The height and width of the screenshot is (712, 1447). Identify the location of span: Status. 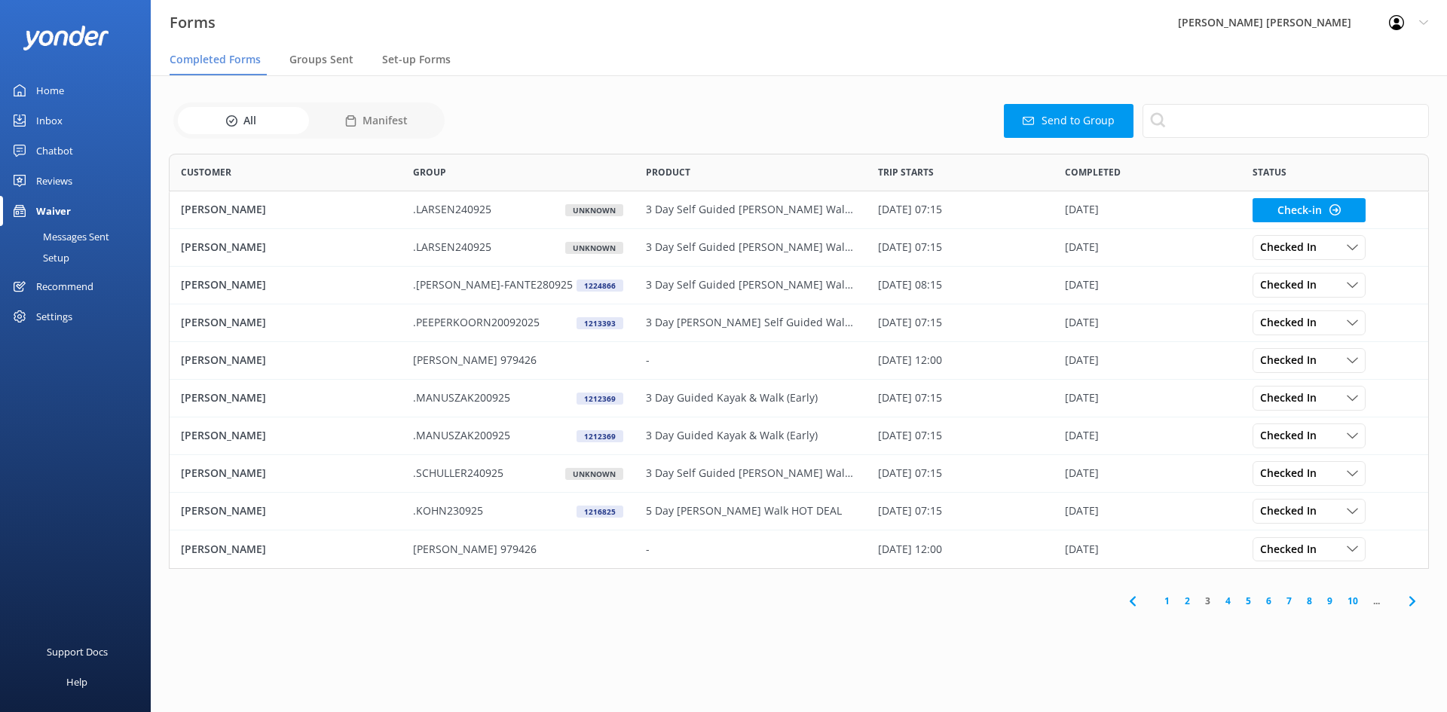
(1270, 172).